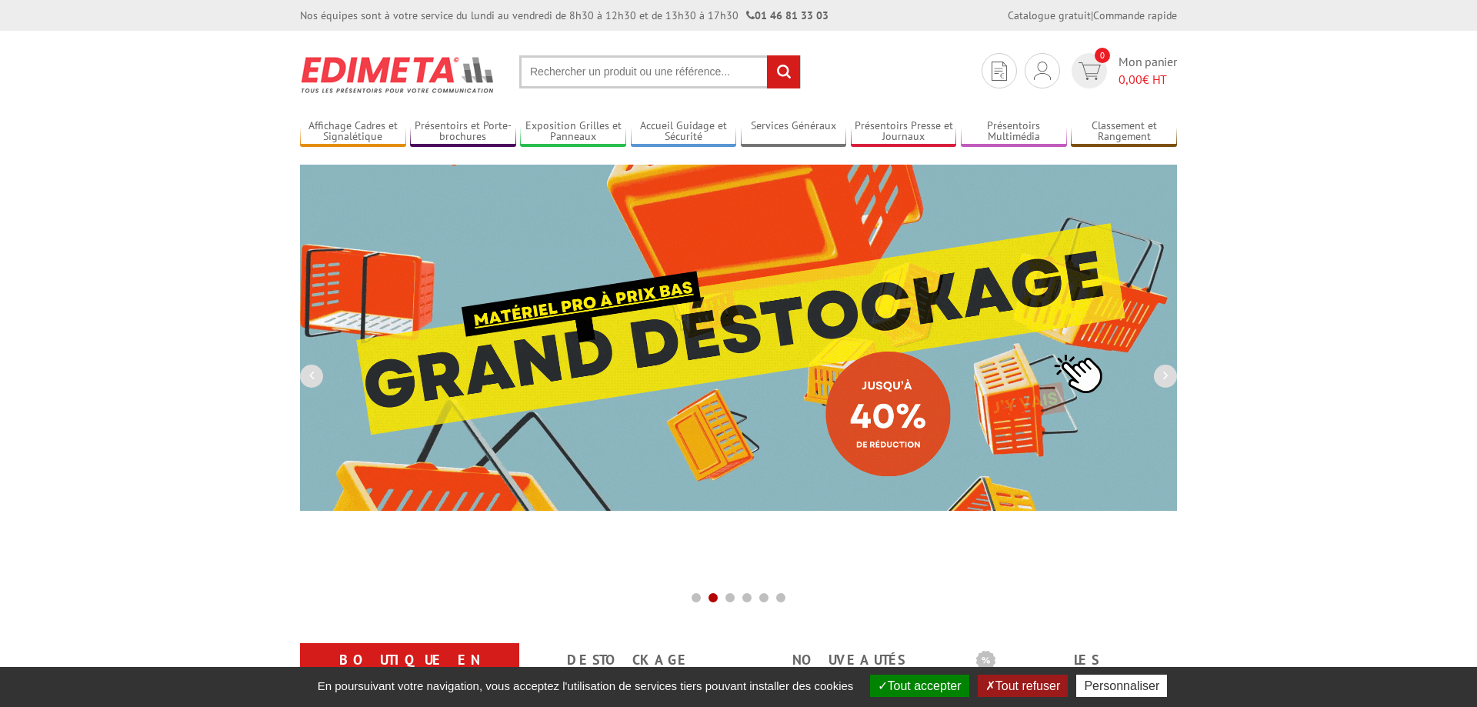  Describe the element at coordinates (684, 132) in the screenshot. I see `a: Accueil Guidage et Sécurité` at that location.